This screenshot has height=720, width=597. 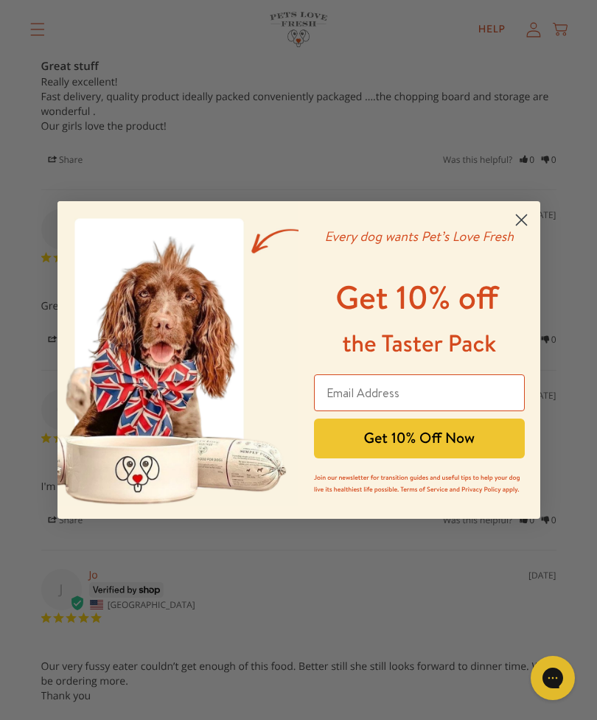 What do you see at coordinates (416, 297) in the screenshot?
I see `span: Get 10% off` at bounding box center [416, 297].